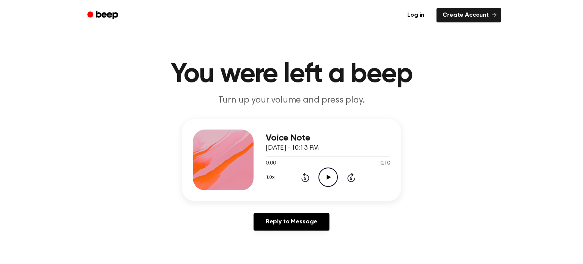  What do you see at coordinates (271, 177) in the screenshot?
I see `button: 1.0x` at bounding box center [271, 177].